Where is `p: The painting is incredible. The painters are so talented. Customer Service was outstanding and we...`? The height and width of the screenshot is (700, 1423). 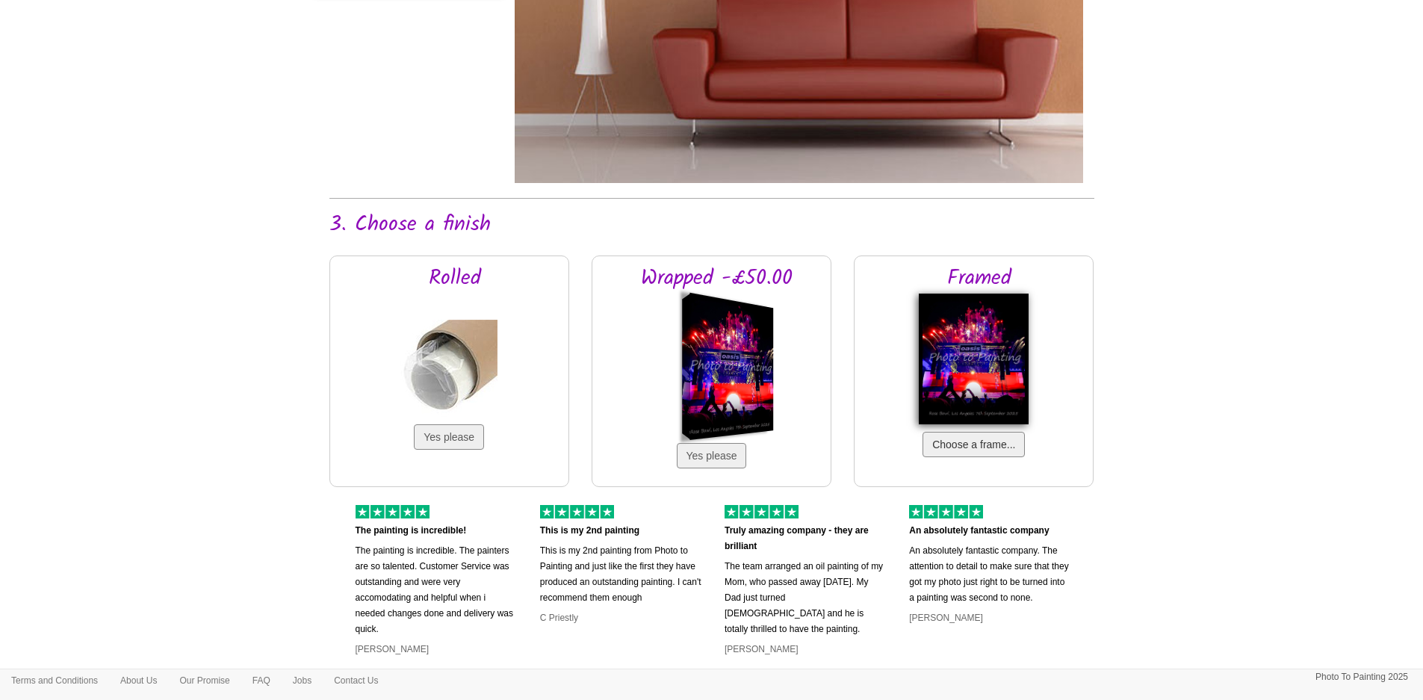
p: The painting is incredible. The painters are so talented. Customer Service was outstanding and we... is located at coordinates (436, 590).